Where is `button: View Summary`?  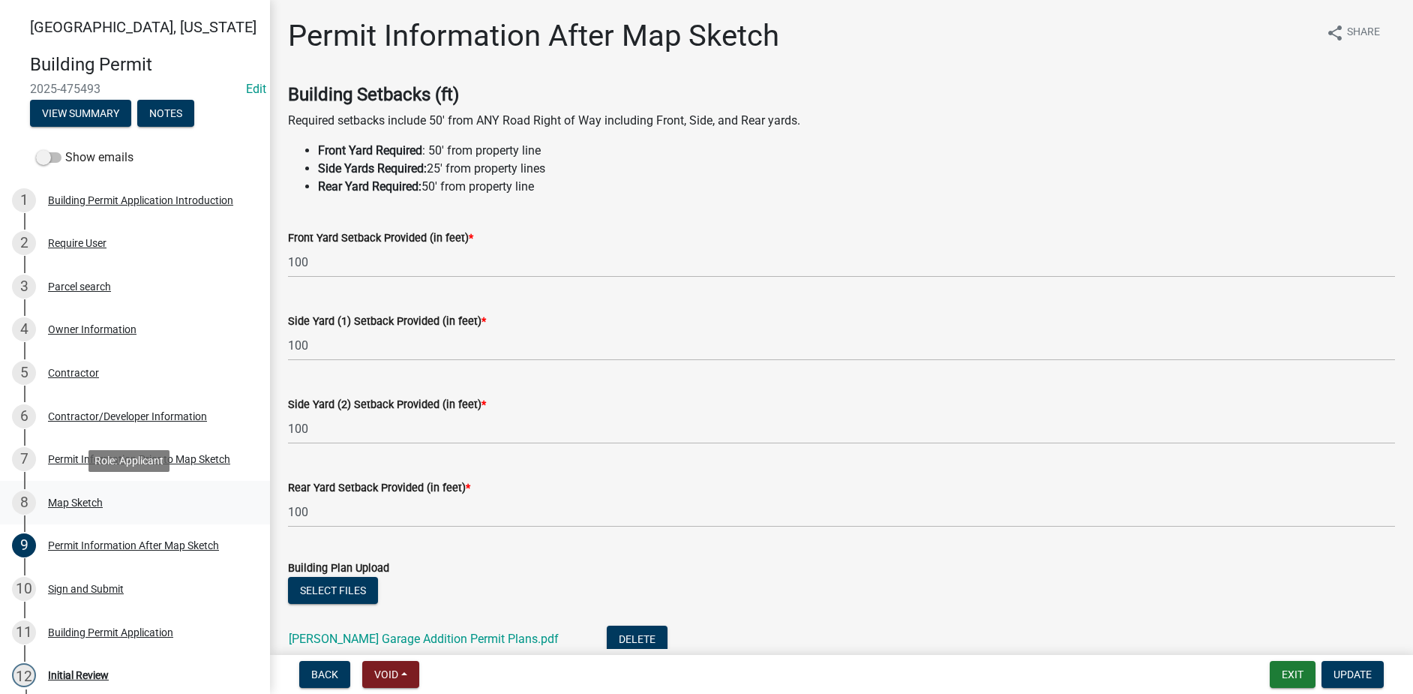 button: View Summary is located at coordinates (80, 113).